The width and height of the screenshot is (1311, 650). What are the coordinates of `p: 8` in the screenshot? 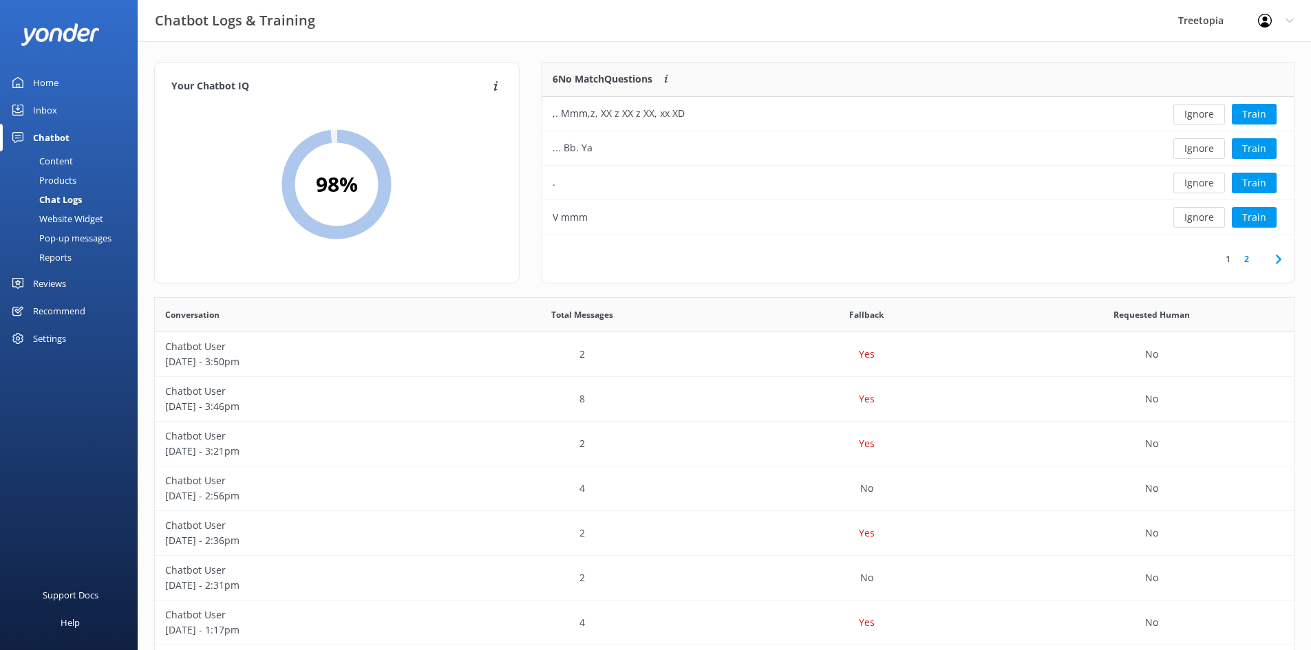 It's located at (582, 399).